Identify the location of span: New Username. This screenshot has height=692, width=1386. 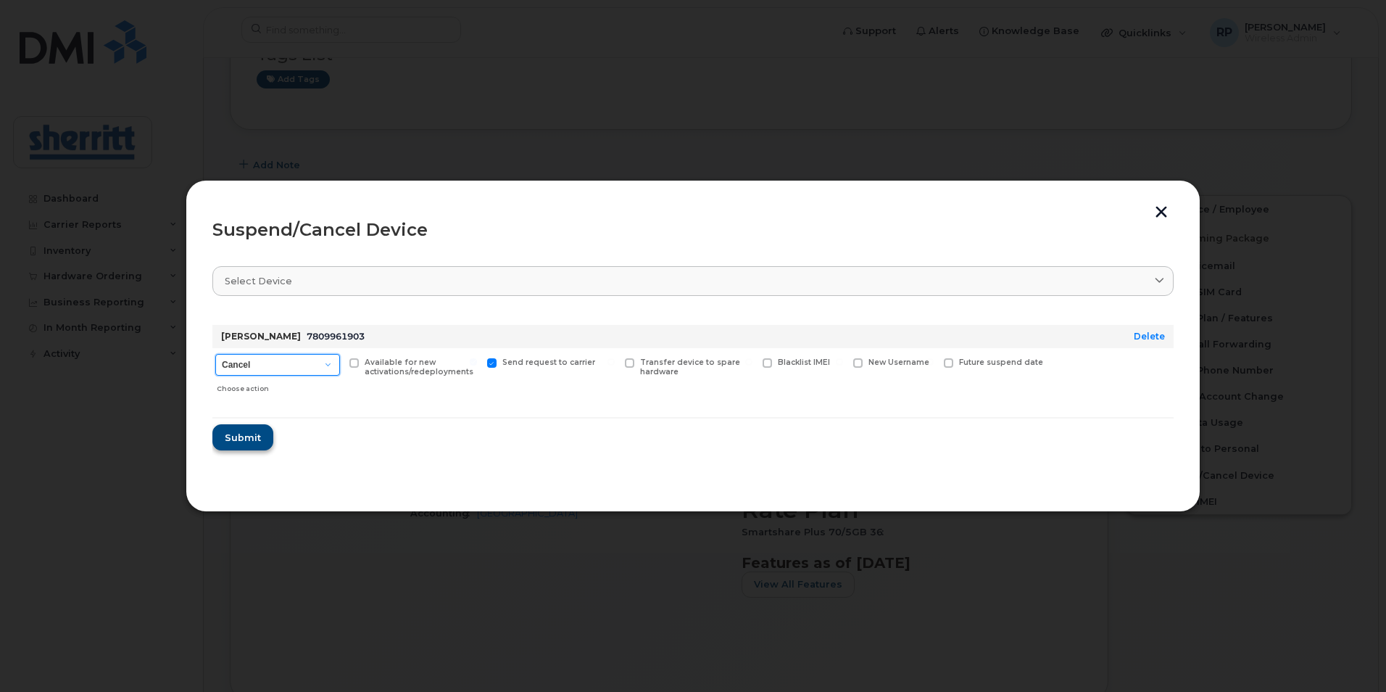
(899, 362).